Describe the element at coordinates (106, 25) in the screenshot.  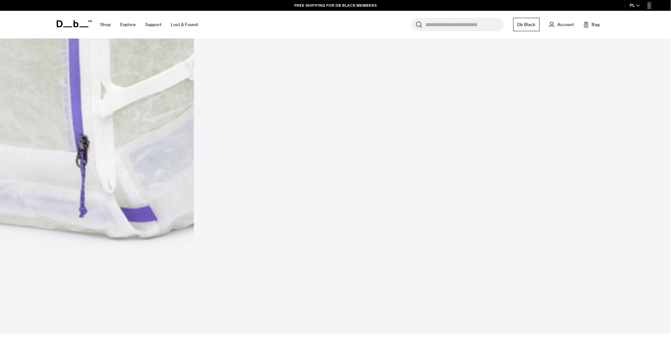
I see `a: Shop` at that location.